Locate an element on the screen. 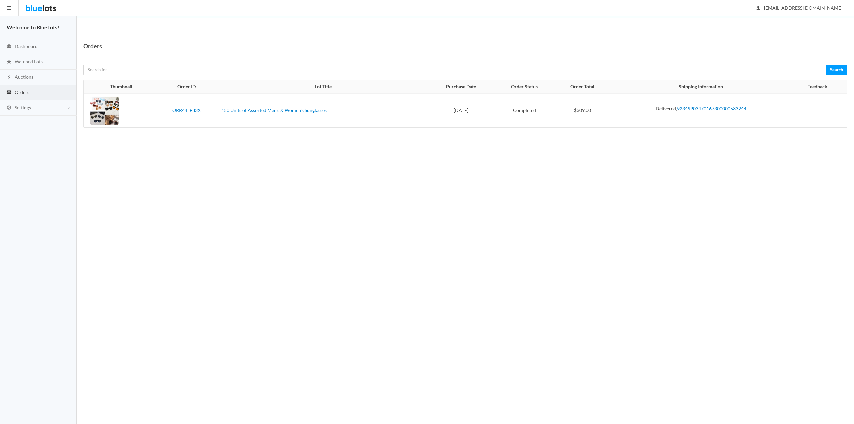 Image resolution: width=854 pixels, height=424 pixels. td: Completed is located at coordinates (524, 110).